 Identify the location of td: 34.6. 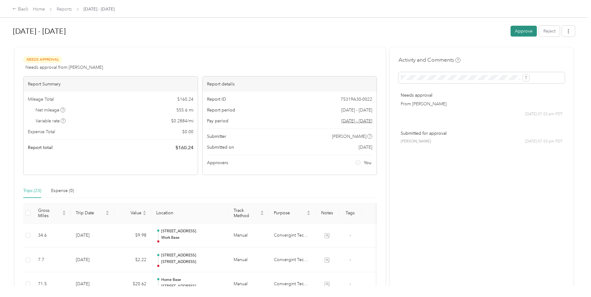
(52, 235).